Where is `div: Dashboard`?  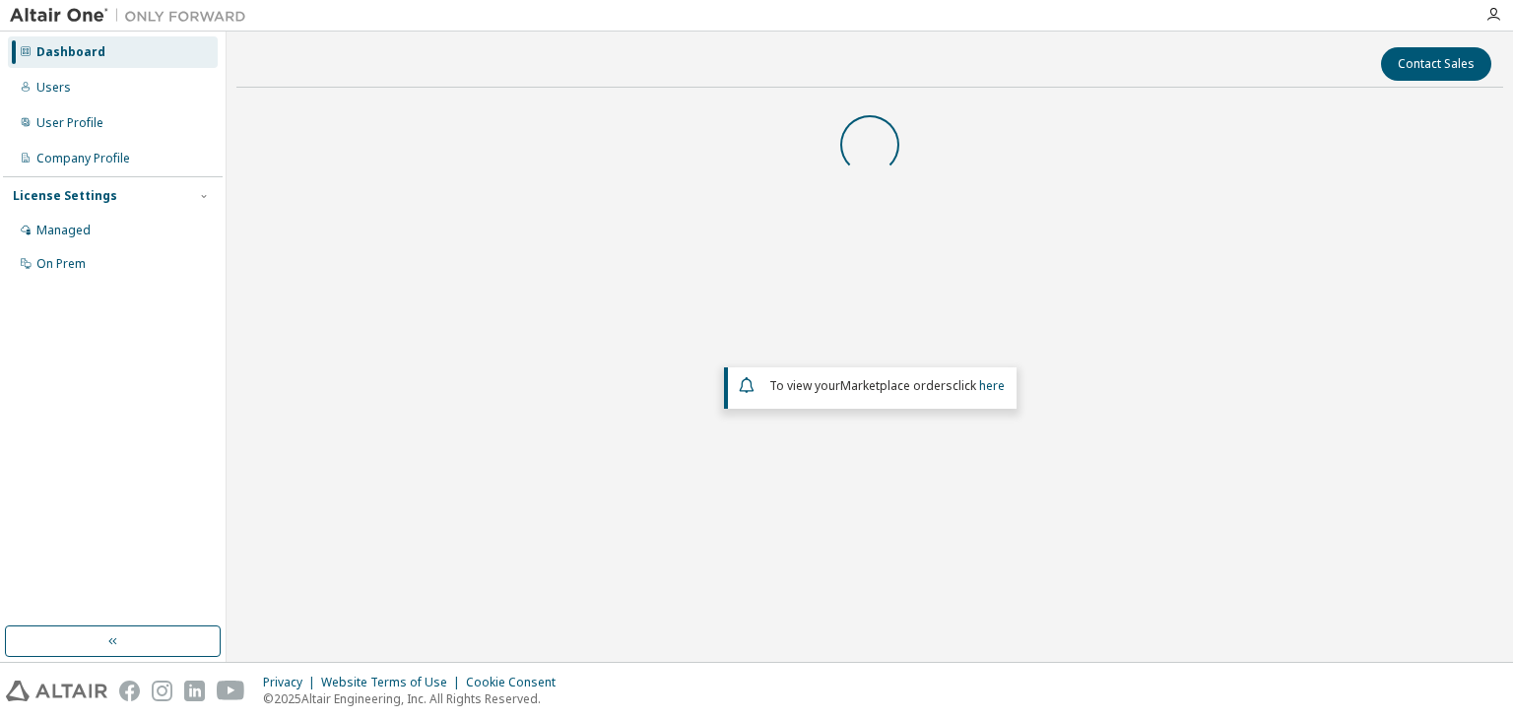
div: Dashboard is located at coordinates (71, 52).